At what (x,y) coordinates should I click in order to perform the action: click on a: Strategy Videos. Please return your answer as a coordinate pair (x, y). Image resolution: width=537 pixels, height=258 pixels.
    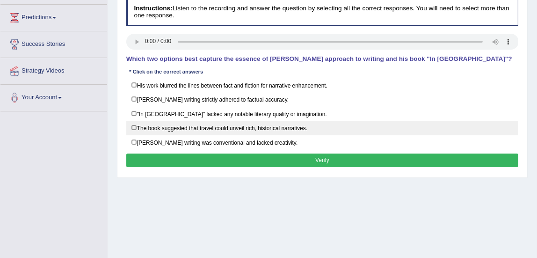
    Looking at the image, I should click on (54, 70).